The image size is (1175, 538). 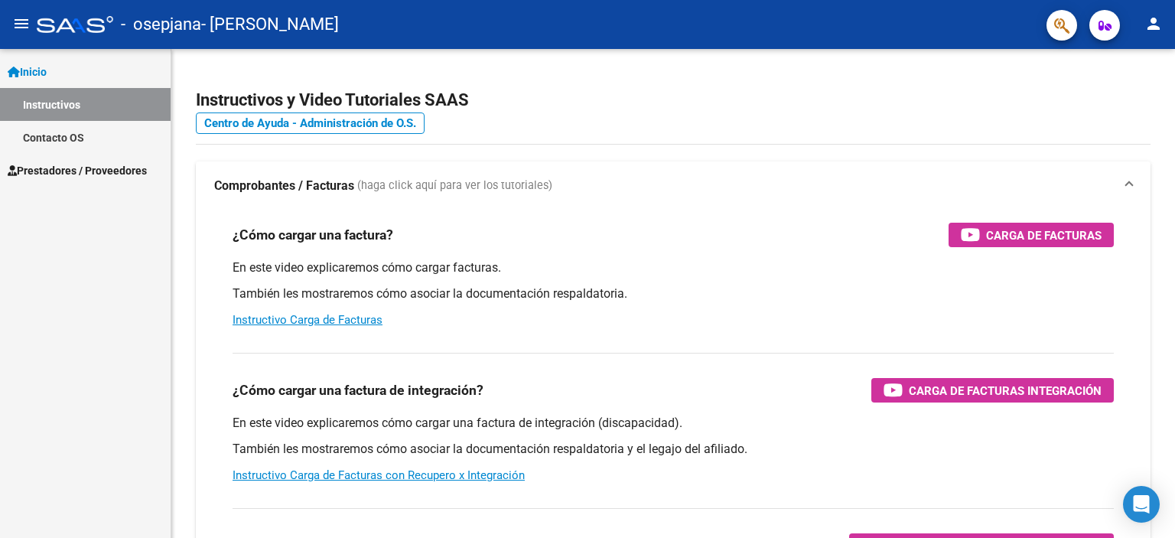 What do you see at coordinates (379, 475) in the screenshot?
I see `a: Instructivo Carga de Facturas con Recupero x Integración` at bounding box center [379, 475].